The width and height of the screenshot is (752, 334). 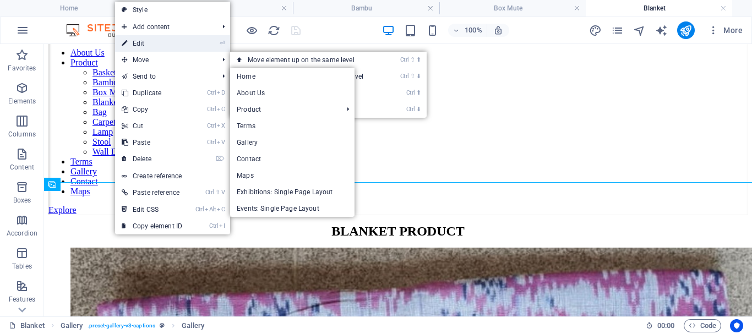 What do you see at coordinates (467, 30) in the screenshot?
I see `button: 100%` at bounding box center [467, 30].